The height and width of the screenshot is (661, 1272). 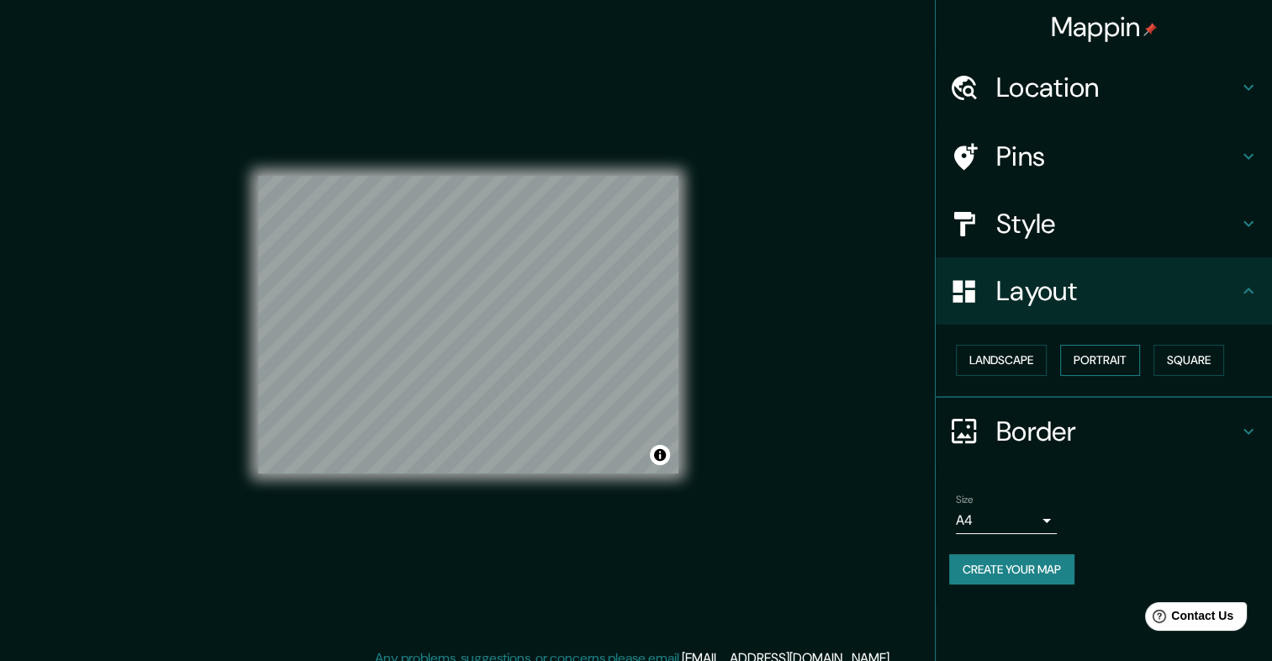 What do you see at coordinates (1189, 360) in the screenshot?
I see `button: Square` at bounding box center [1189, 360].